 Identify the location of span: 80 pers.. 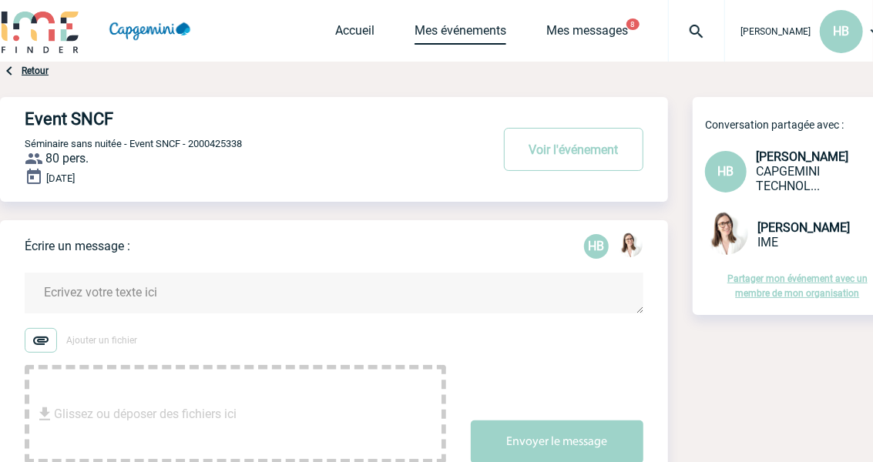
(67, 159).